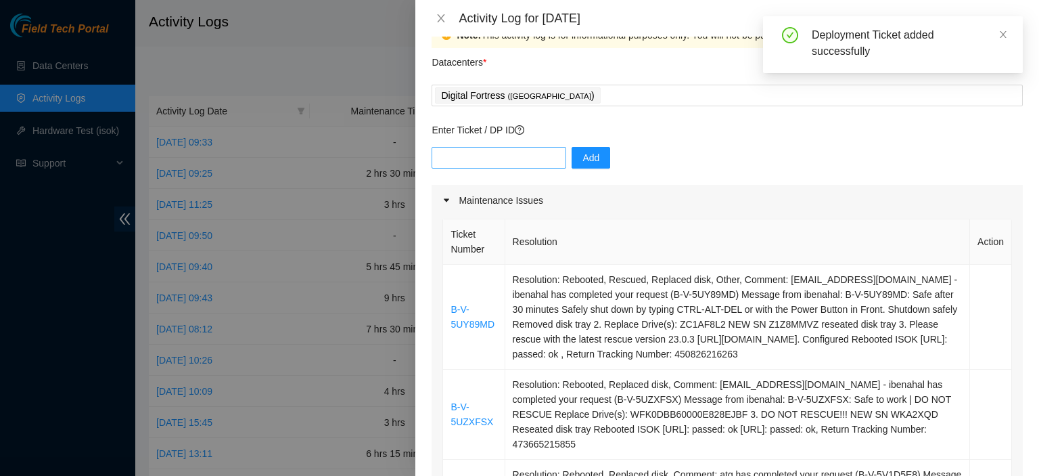  Describe the element at coordinates (909, 43) in the screenshot. I see `div: Deployment Ticket added successfully` at that location.